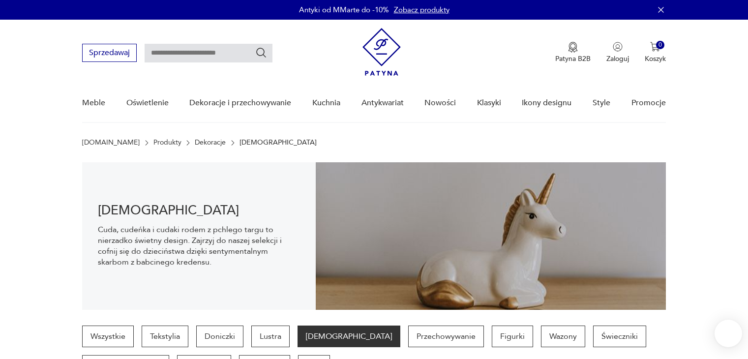 This screenshot has height=359, width=748. What do you see at coordinates (270, 336) in the screenshot?
I see `a: Lustra` at bounding box center [270, 336].